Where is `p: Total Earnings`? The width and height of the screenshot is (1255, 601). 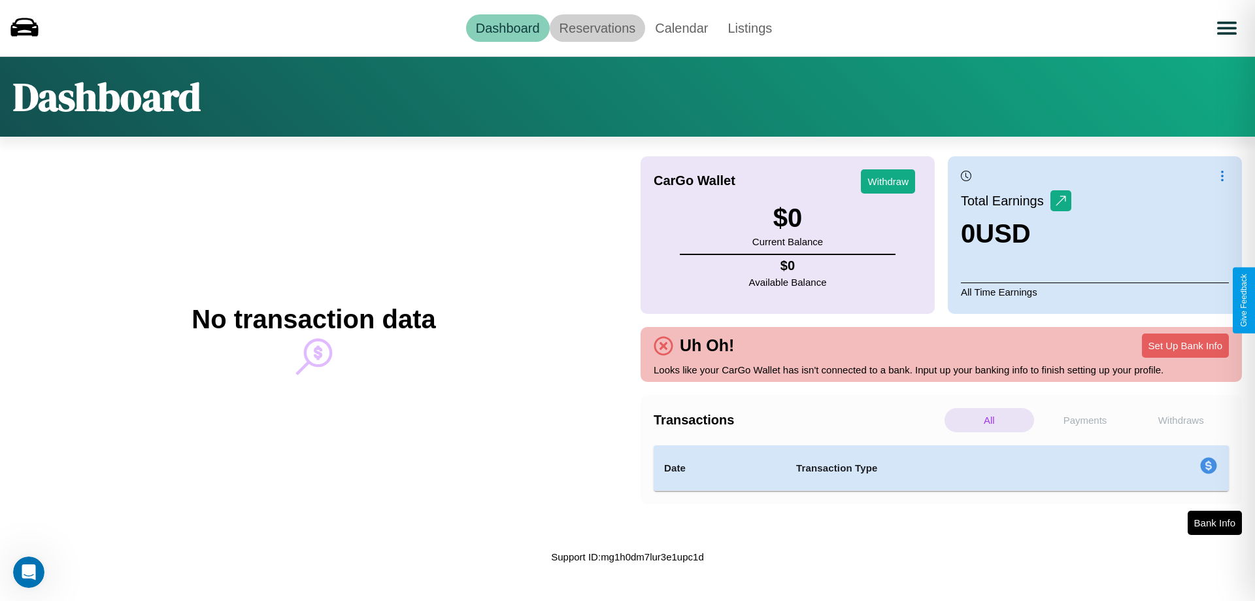 p: Total Earnings is located at coordinates (1005, 201).